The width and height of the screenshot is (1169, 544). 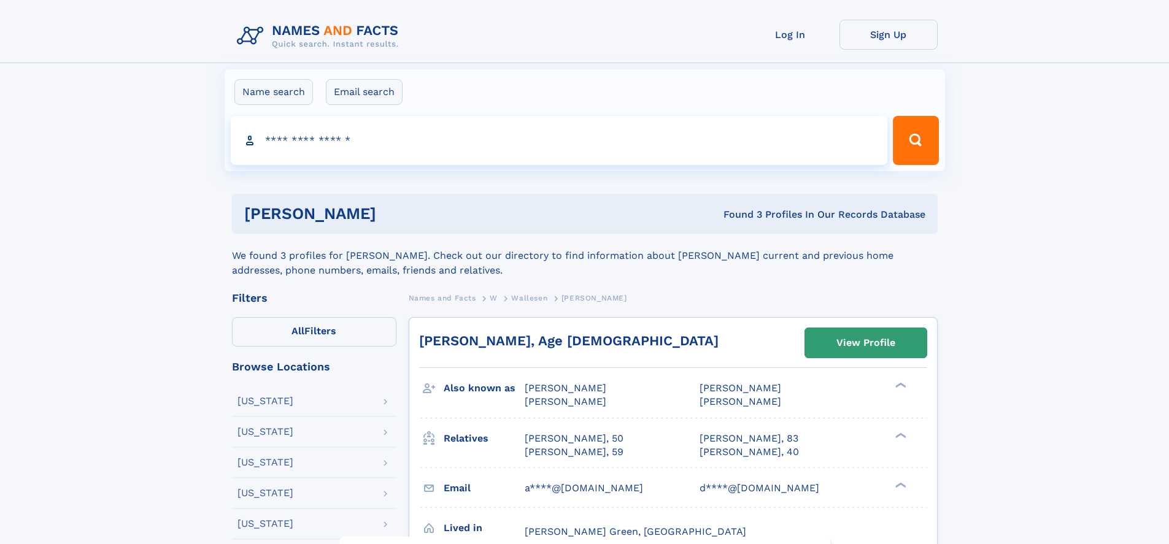 I want to click on span: All, so click(x=298, y=331).